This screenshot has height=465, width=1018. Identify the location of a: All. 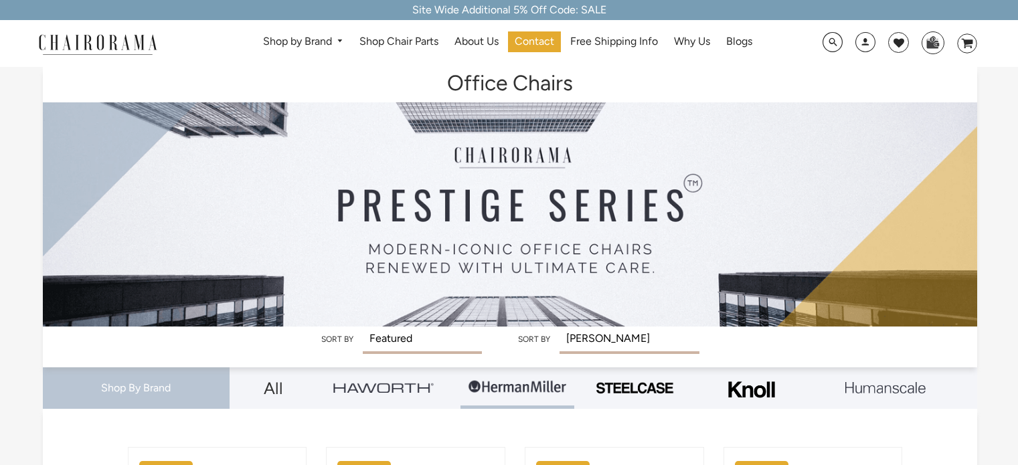
(273, 388).